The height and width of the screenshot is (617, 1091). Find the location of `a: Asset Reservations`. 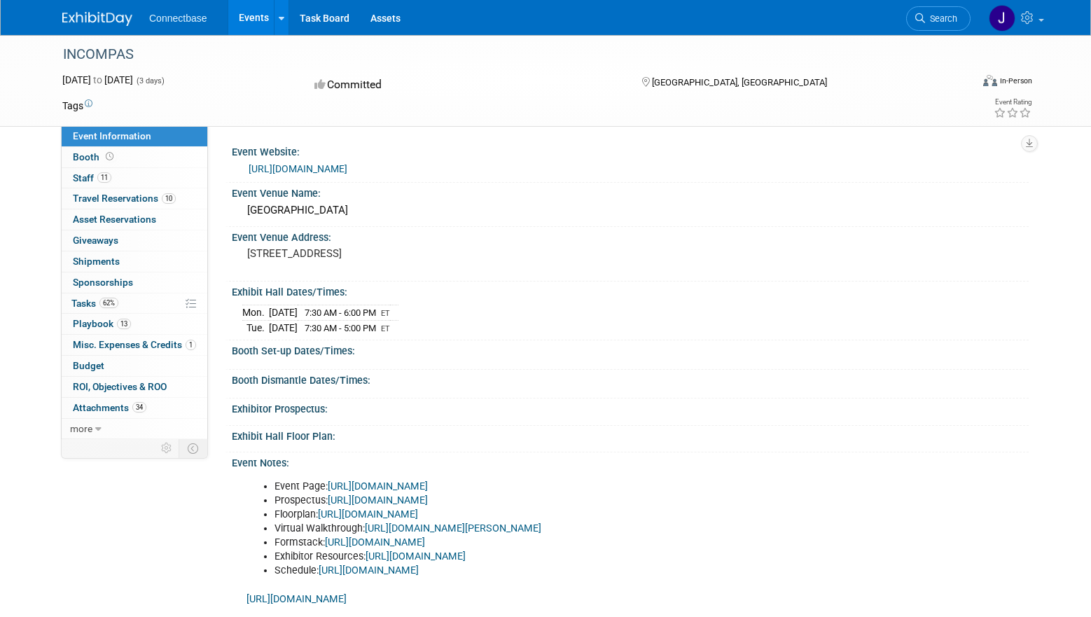

a: Asset Reservations is located at coordinates (135, 219).